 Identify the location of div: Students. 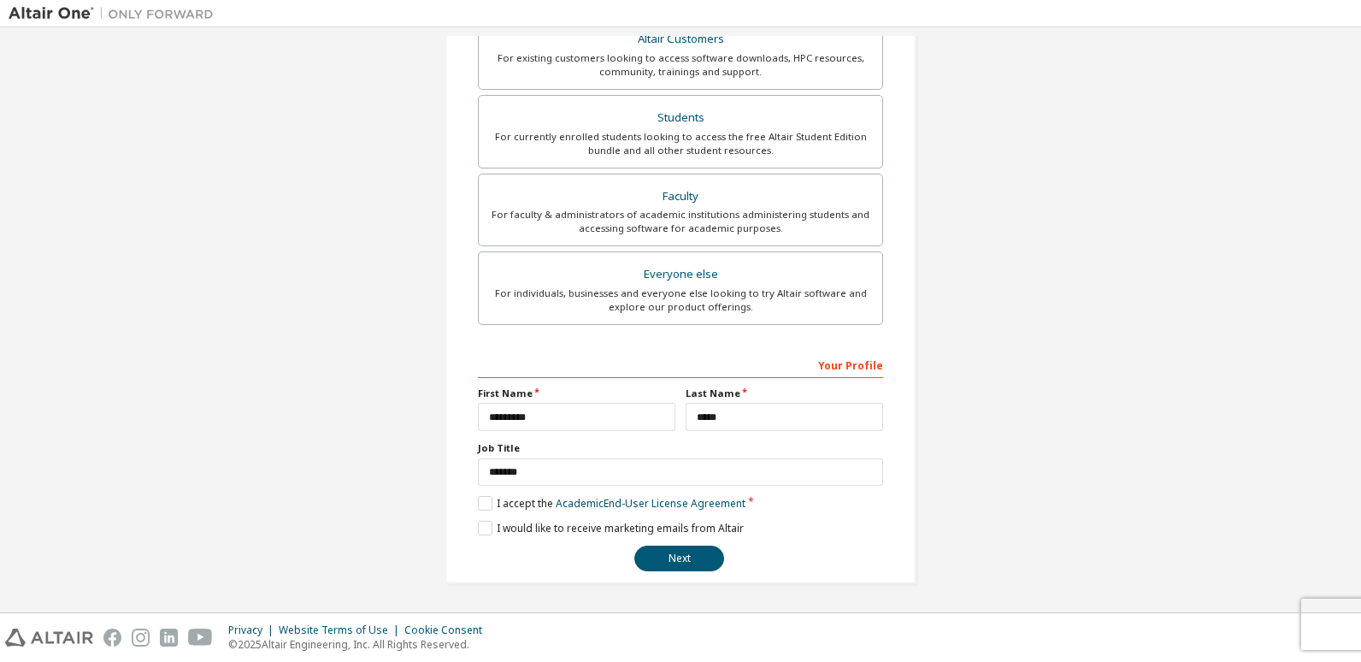
(680, 118).